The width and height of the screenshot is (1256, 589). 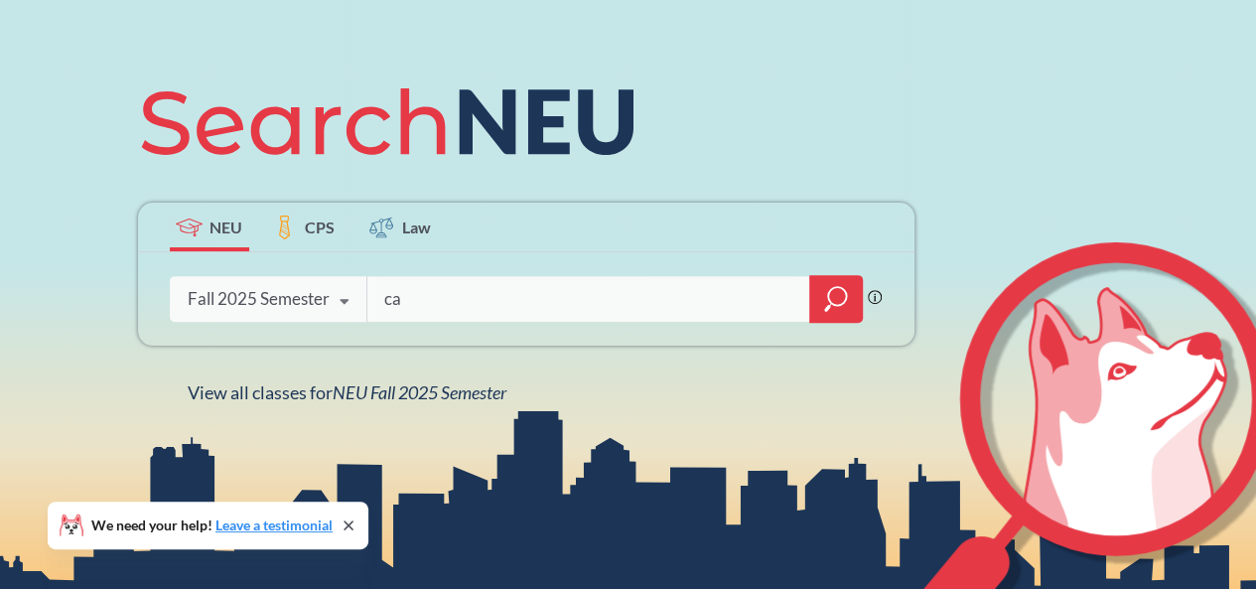 What do you see at coordinates (212, 525) in the screenshot?
I see `span: We need your help!` at bounding box center [212, 525].